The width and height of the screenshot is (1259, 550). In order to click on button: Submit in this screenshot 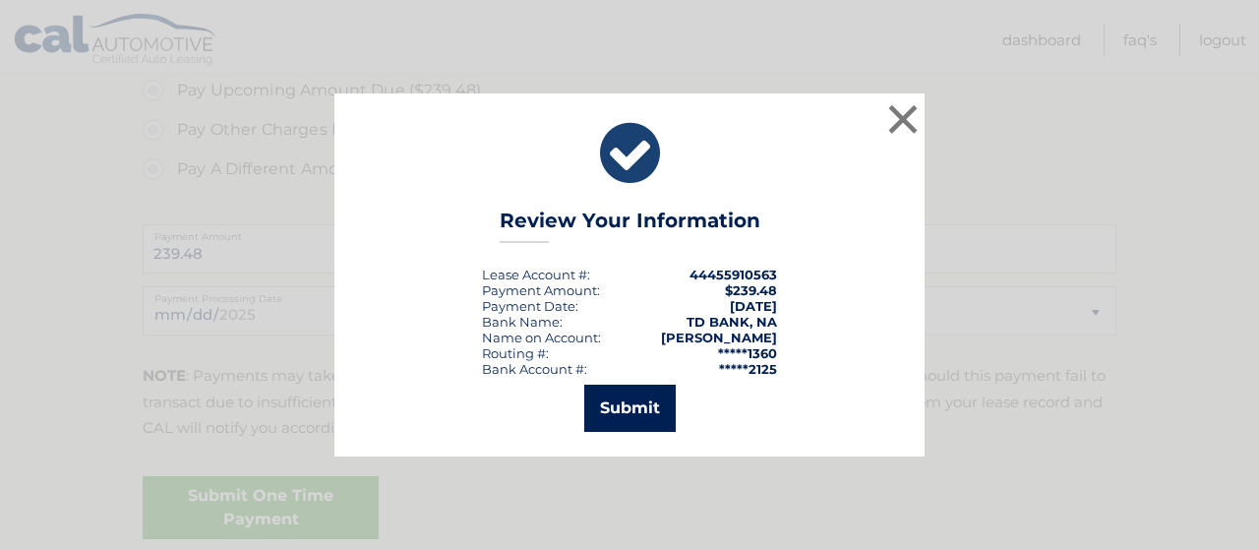, I will do `click(630, 408)`.